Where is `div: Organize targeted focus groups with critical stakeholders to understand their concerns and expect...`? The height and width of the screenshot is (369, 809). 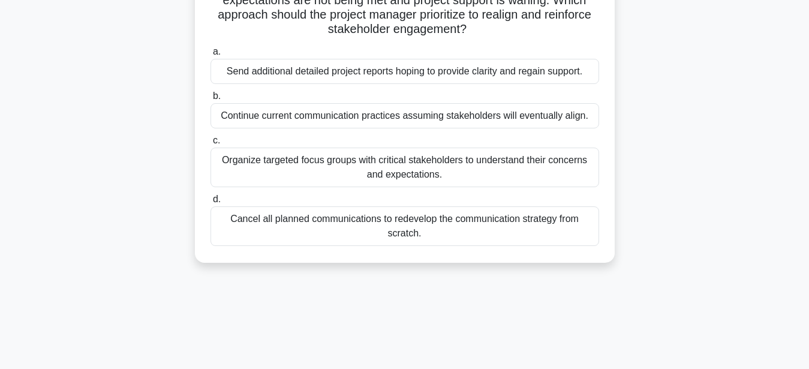
div: Organize targeted focus groups with critical stakeholders to understand their concerns and expect... is located at coordinates (405, 167).